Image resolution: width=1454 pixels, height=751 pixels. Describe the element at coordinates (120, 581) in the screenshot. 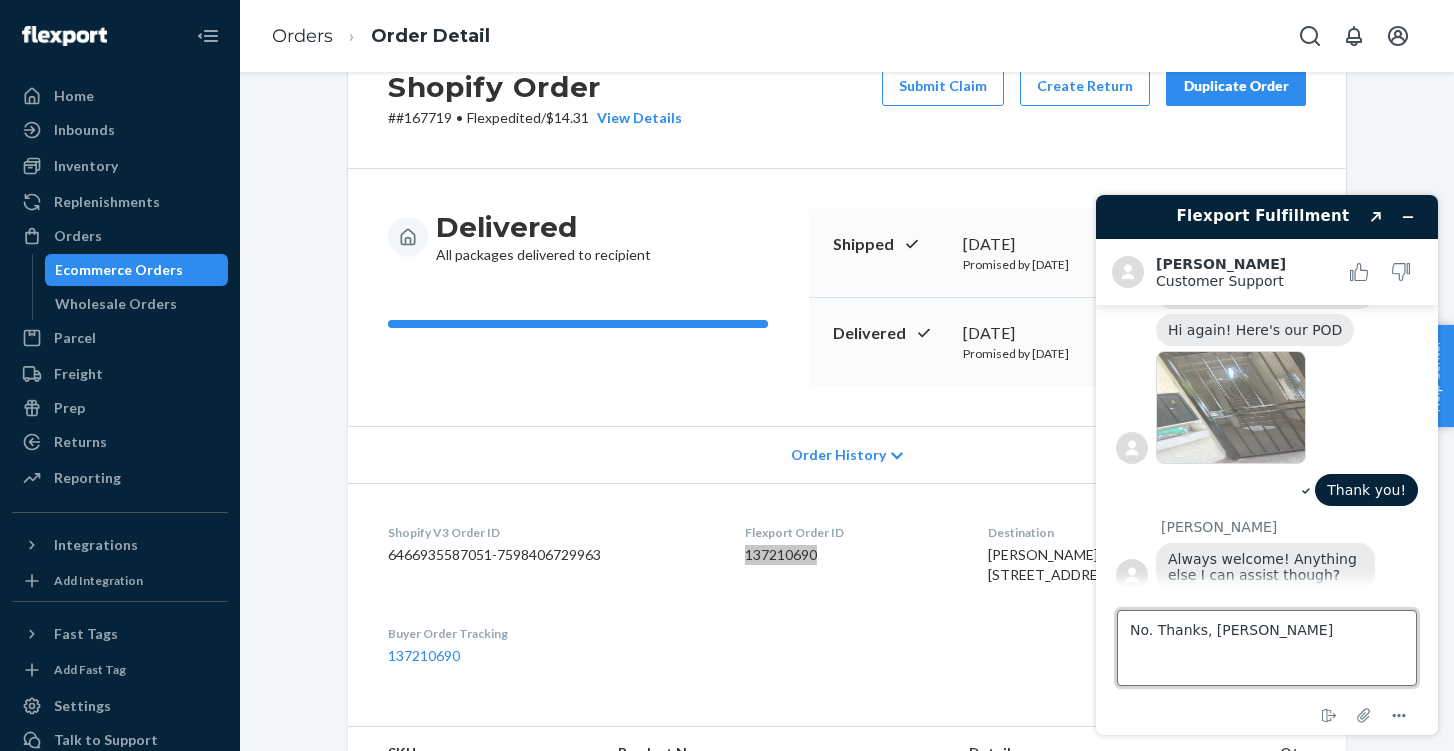

I see `a: Add Integration` at that location.